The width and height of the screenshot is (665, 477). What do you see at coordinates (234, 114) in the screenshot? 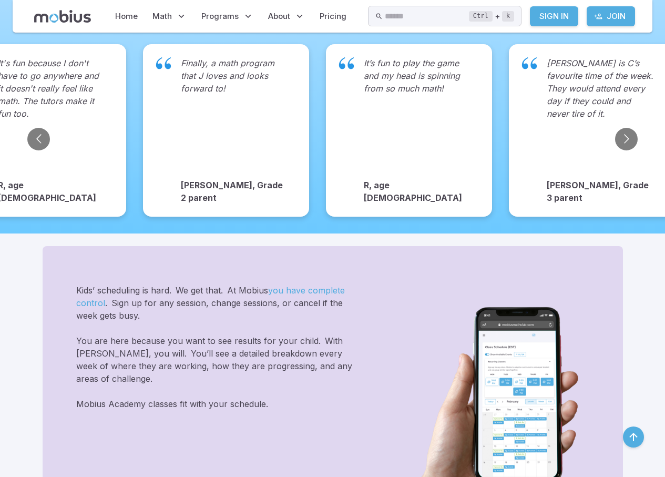
I see `p: Finally, a math program that J loves and looks forward to!` at bounding box center [234, 114].